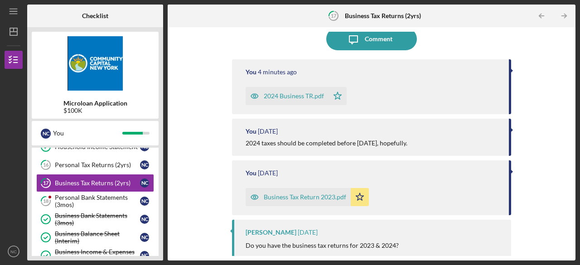  Describe the element at coordinates (46, 165) in the screenshot. I see `tspan: 16` at that location.